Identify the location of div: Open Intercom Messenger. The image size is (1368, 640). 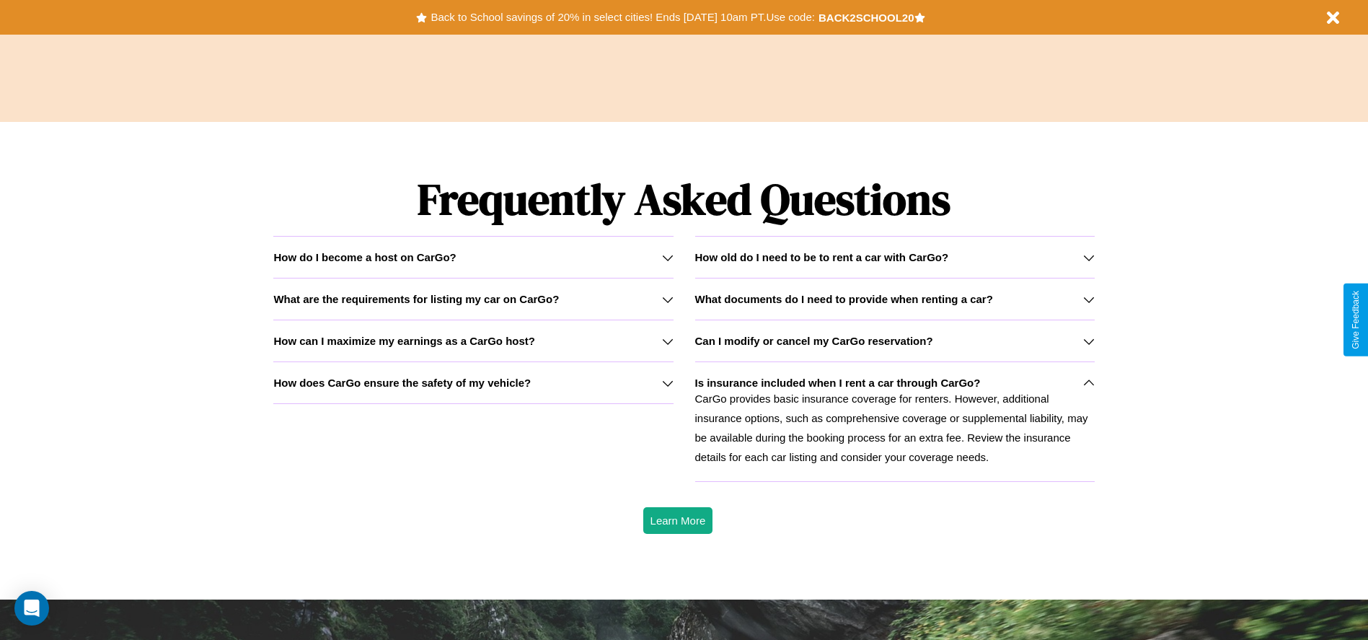
(32, 608).